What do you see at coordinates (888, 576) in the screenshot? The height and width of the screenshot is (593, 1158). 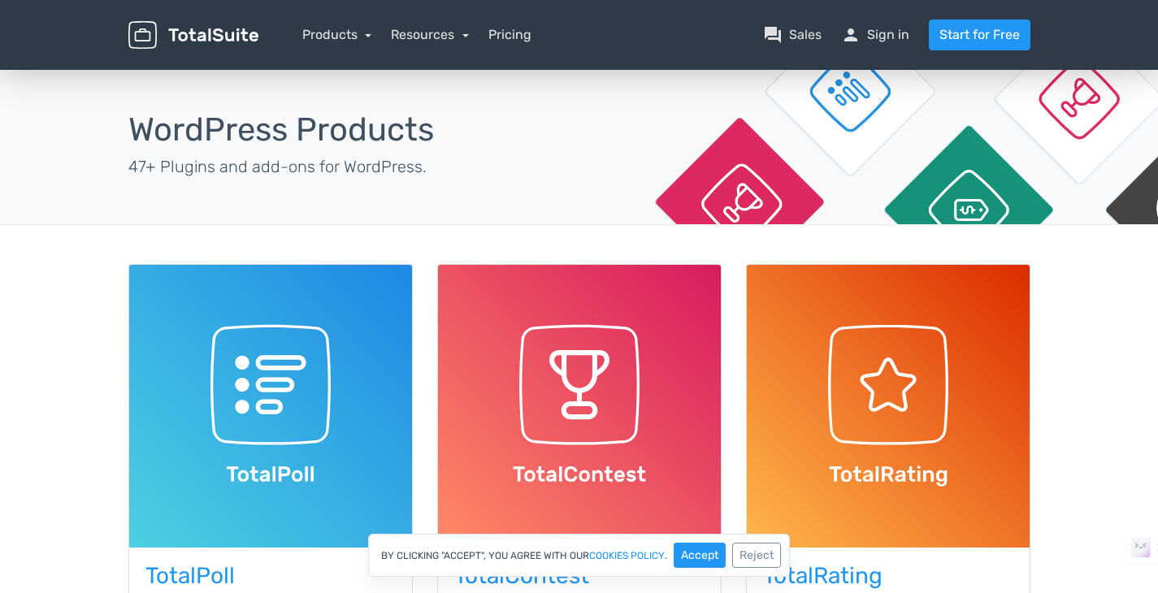 I see `h3: TotalRating WordPress Plugin` at bounding box center [888, 576].